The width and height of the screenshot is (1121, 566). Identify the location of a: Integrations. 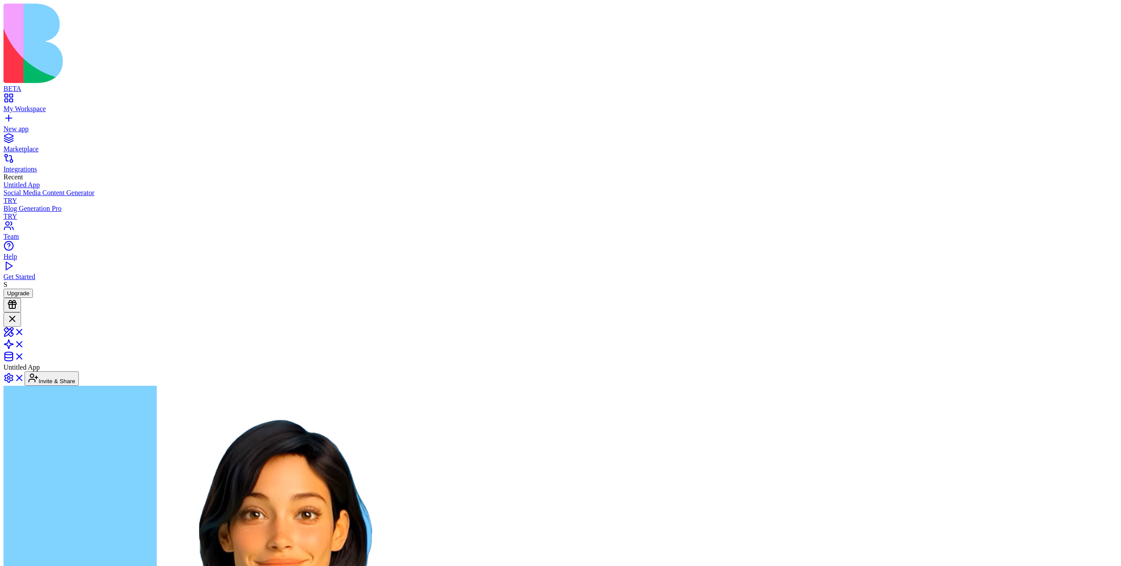
(560, 165).